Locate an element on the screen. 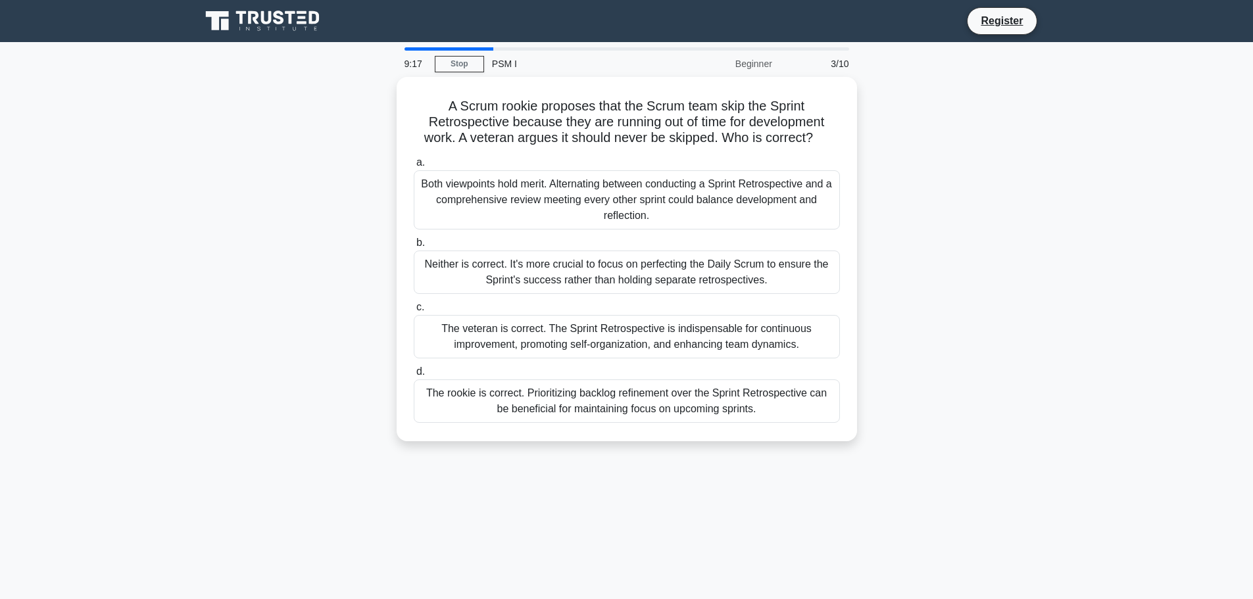 This screenshot has height=599, width=1253. div: The veteran is correct. The Sprint Retrospective is indispensable for continuous improvement, pro... is located at coordinates (627, 337).